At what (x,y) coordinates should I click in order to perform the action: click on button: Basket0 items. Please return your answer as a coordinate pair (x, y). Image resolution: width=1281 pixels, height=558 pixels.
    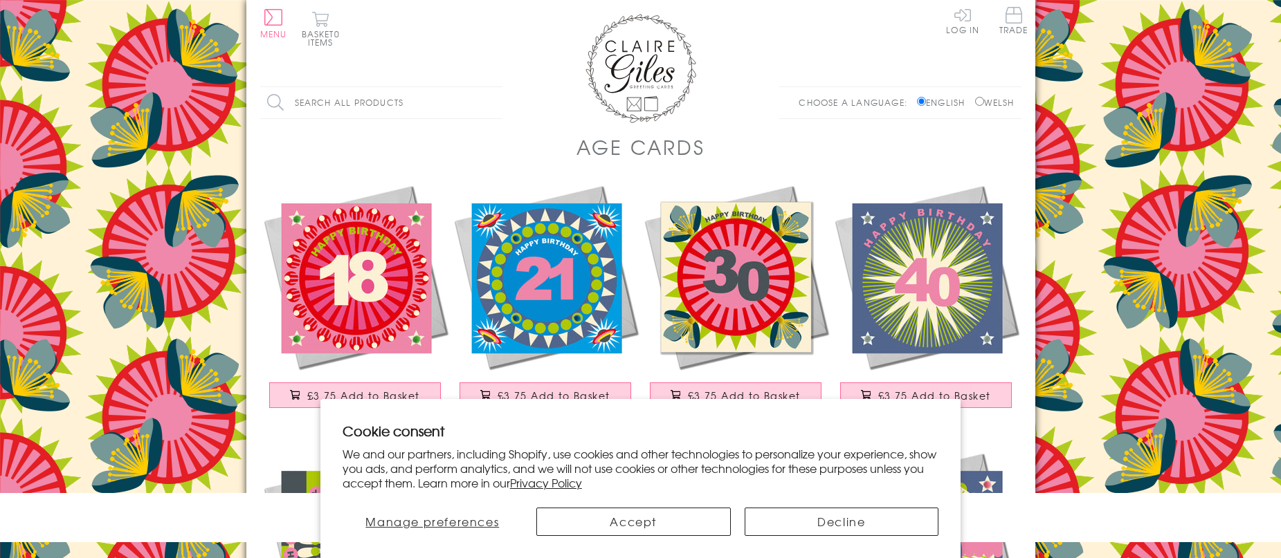
    Looking at the image, I should click on (320, 28).